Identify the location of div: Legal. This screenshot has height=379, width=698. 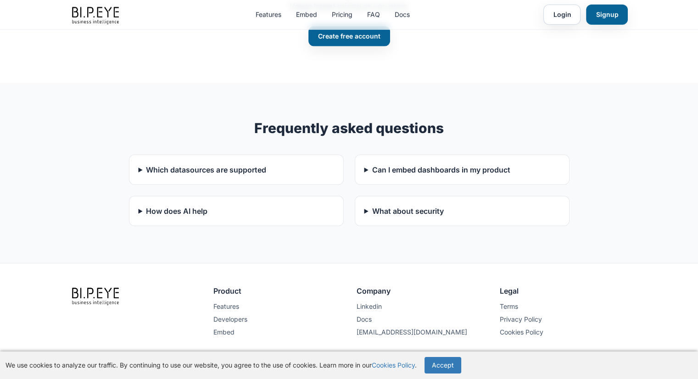
(564, 291).